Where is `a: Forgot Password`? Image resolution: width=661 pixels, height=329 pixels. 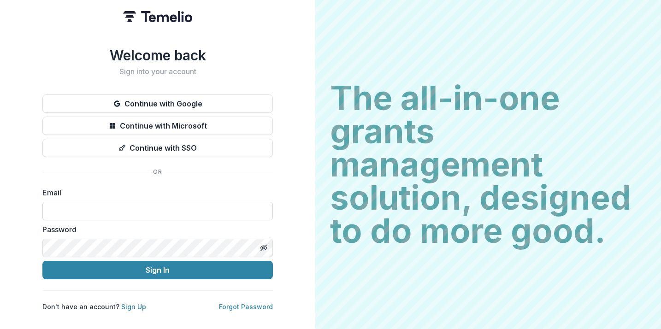
a: Forgot Password is located at coordinates (246, 306).